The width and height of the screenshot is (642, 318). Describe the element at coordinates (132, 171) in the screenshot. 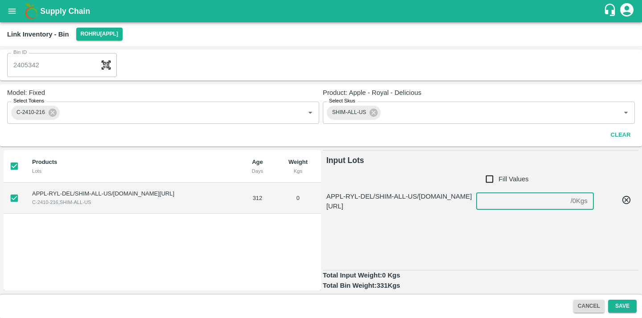

I see `div: Lots` at that location.